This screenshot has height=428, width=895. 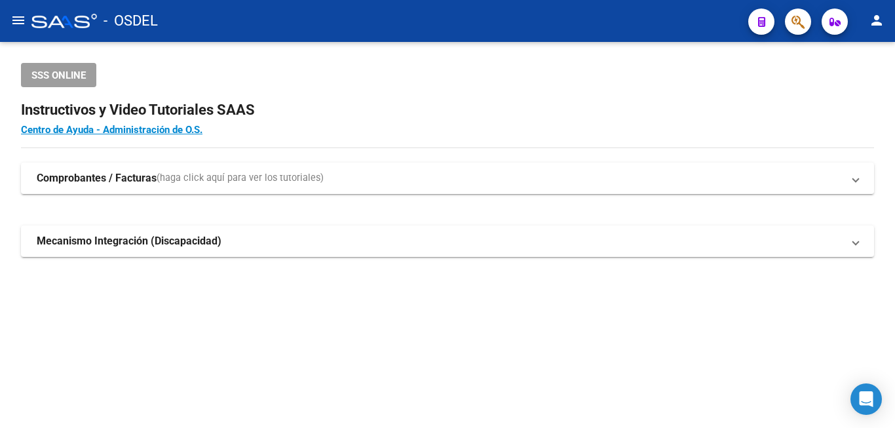 What do you see at coordinates (448, 110) in the screenshot?
I see `h2: Instructivos y Video Tutoriales SAAS` at bounding box center [448, 110].